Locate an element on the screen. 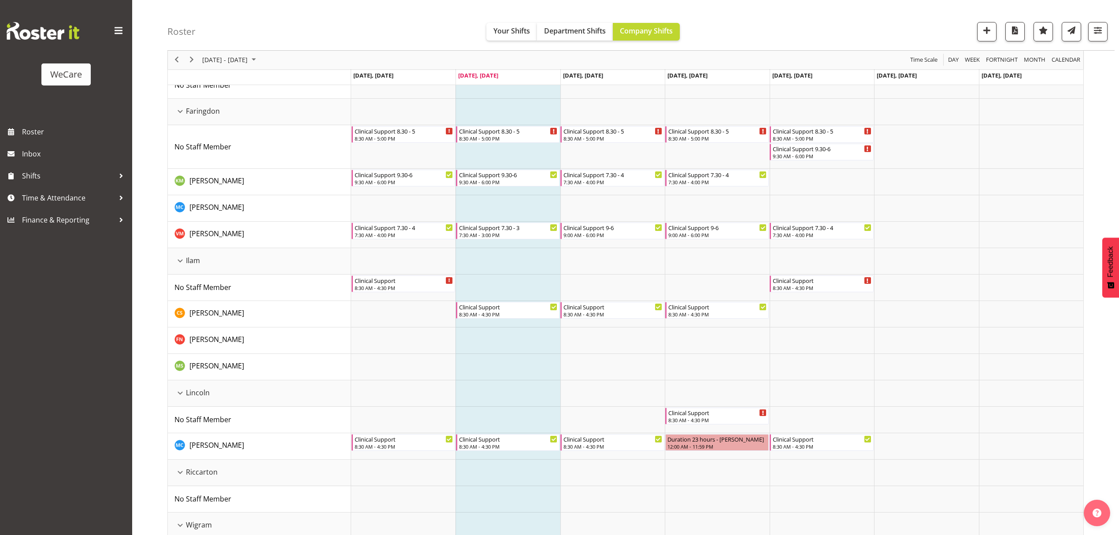  div: No Staff Member"s event - Clinical Support 9.30-6 Begin From Friday, October 3, 2025 at 9:30:00 A... is located at coordinates (821, 152).